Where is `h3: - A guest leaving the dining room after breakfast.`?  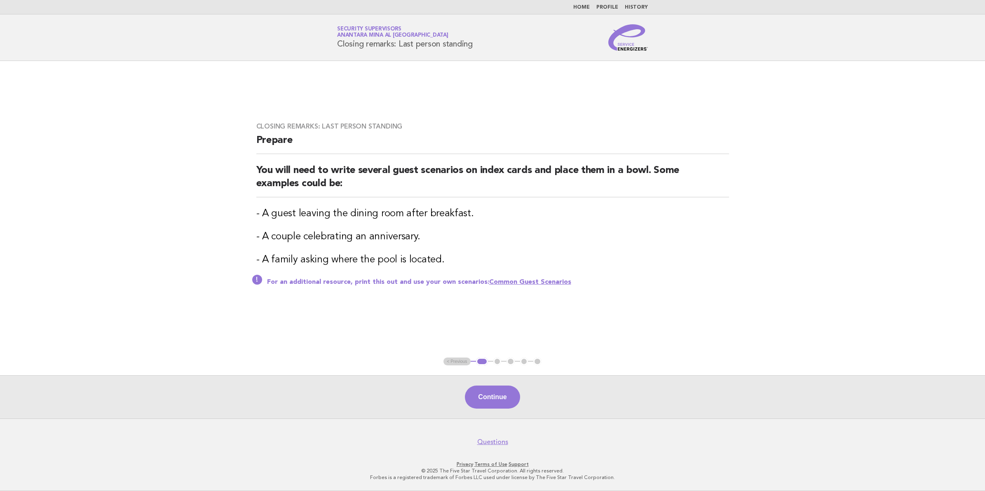 h3: - A guest leaving the dining room after breakfast. is located at coordinates (493, 214).